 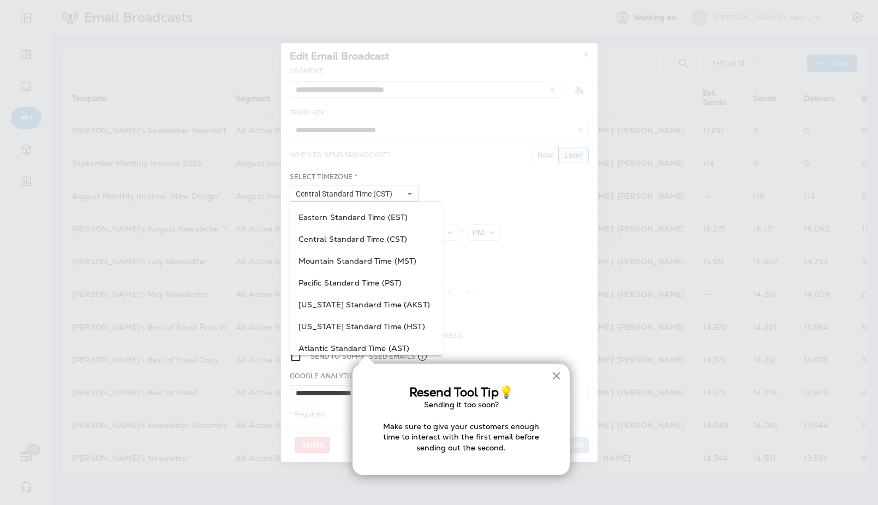 What do you see at coordinates (369, 356) in the screenshot?
I see `label: Send to suppressed emails.` at bounding box center [369, 356].